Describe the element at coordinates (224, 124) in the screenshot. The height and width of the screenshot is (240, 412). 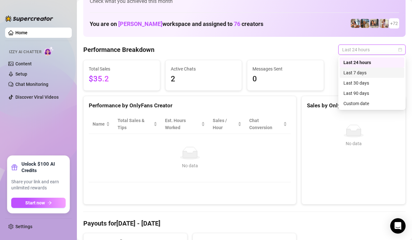
I see `span: Sales / Hour` at that location.